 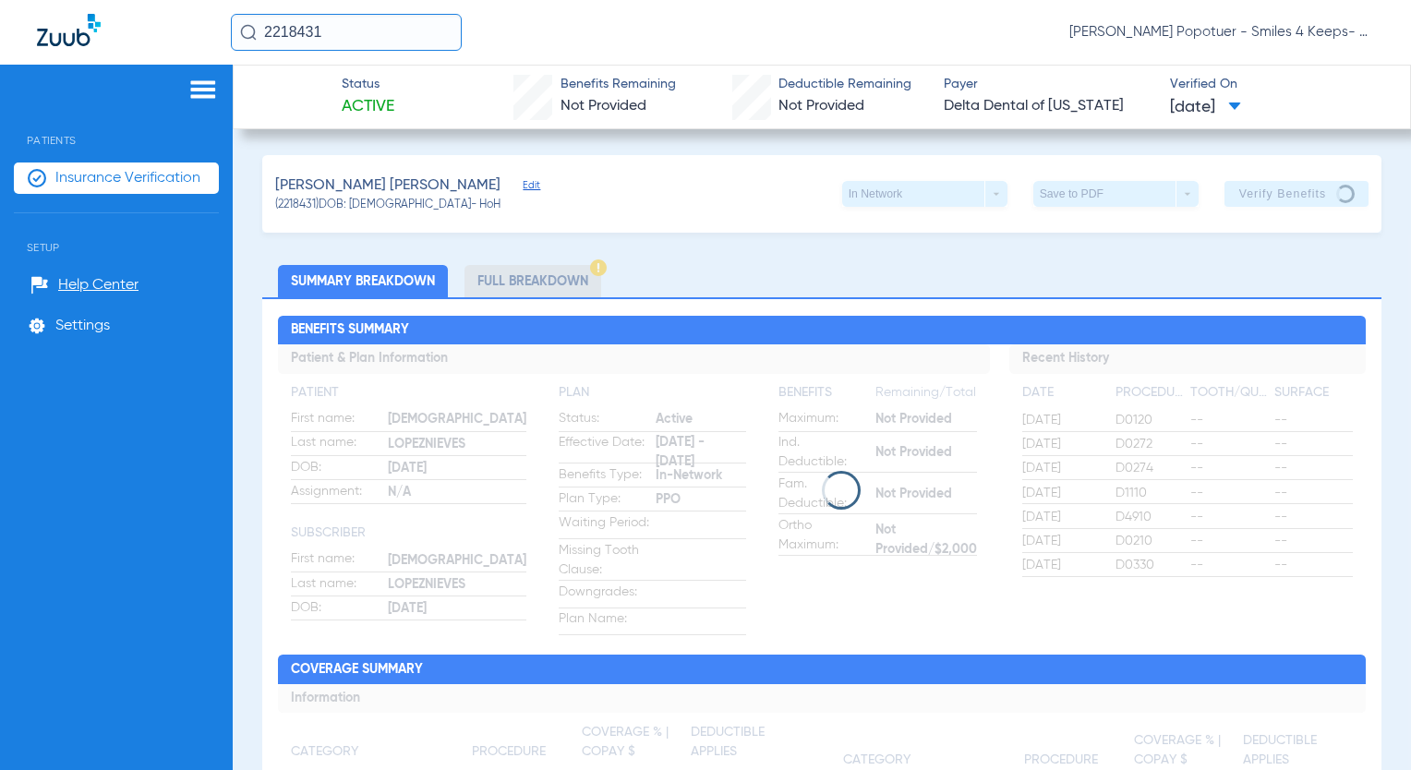 I want to click on span: Deductible Remaining, so click(x=845, y=84).